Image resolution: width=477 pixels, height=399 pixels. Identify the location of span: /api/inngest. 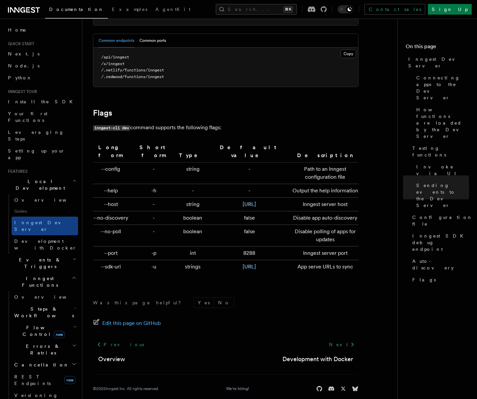
(115, 57).